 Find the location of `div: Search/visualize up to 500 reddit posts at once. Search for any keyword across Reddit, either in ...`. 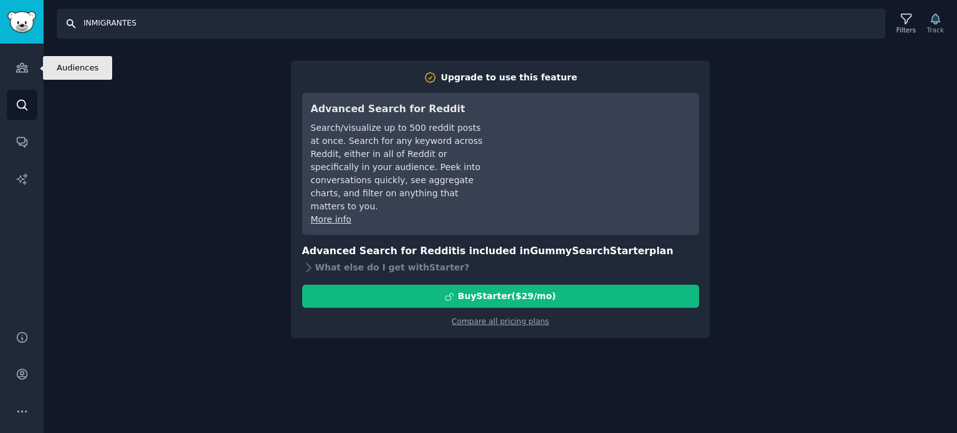

div: Search/visualize up to 500 reddit posts at once. Search for any keyword across Reddit, either in ... is located at coordinates (398, 167).